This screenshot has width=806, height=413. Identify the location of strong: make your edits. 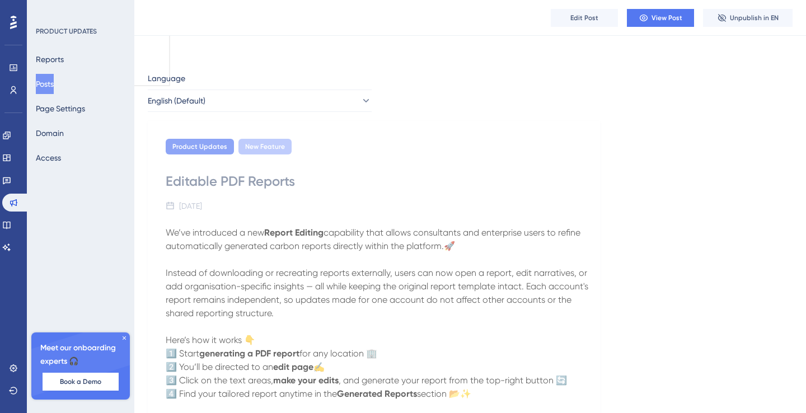
(306, 380).